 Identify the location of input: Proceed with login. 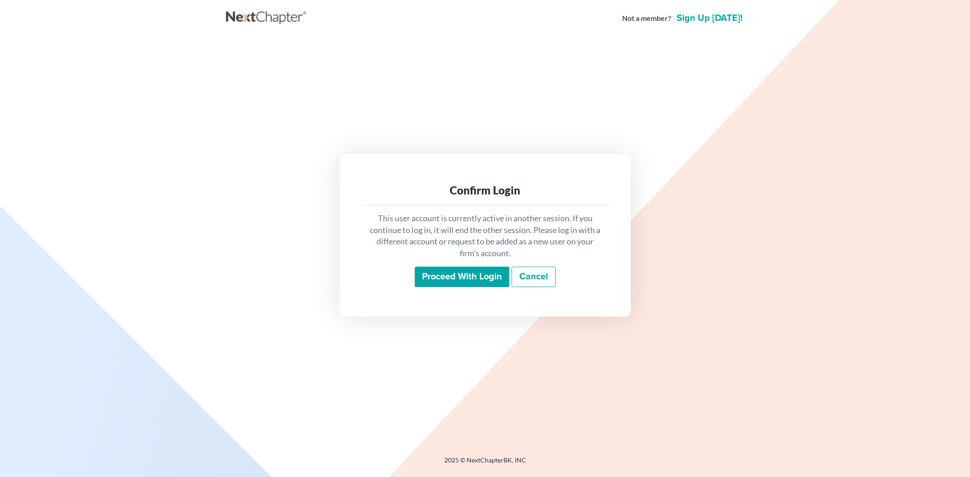
(462, 277).